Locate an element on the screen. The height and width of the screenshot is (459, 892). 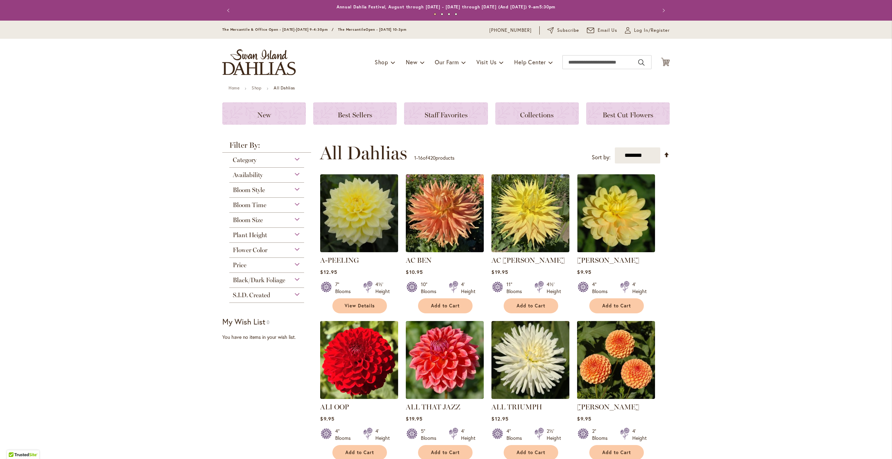
div: 4½' Height is located at coordinates (382, 288).